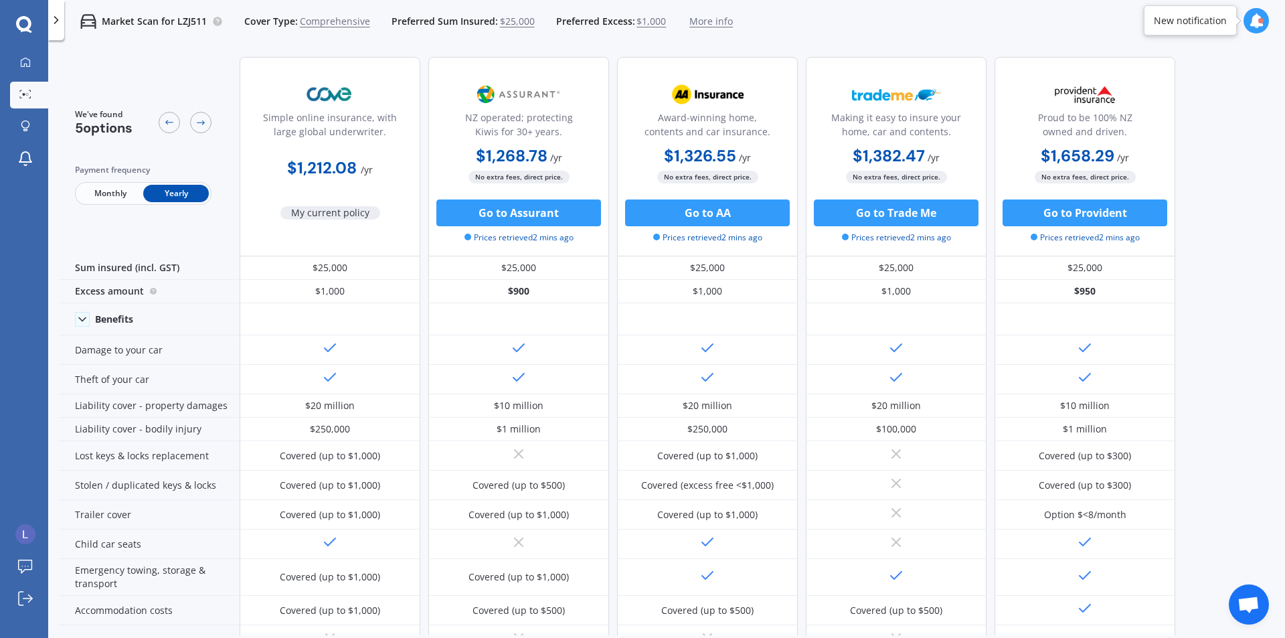 Image resolution: width=1285 pixels, height=638 pixels. Describe the element at coordinates (1085, 94) in the screenshot. I see `img: Provident.png` at that location.